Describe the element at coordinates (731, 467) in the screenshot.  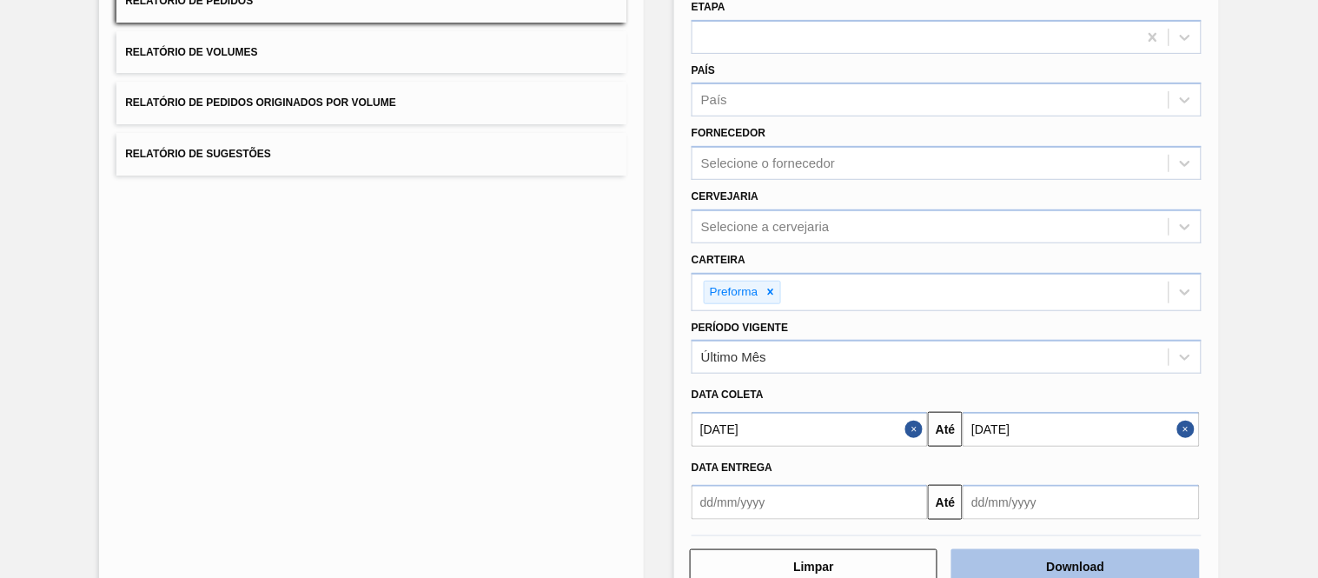
I see `span: Data entrega` at that location.